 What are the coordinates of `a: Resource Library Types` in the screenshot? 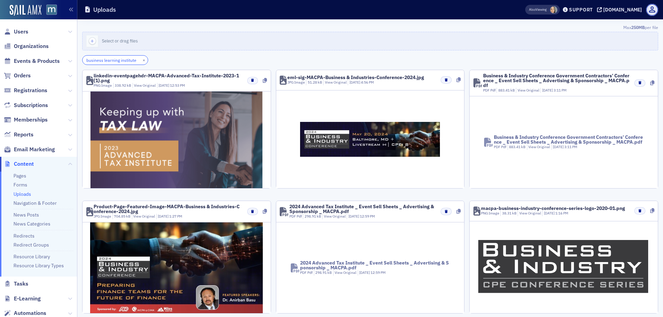 It's located at (39, 265).